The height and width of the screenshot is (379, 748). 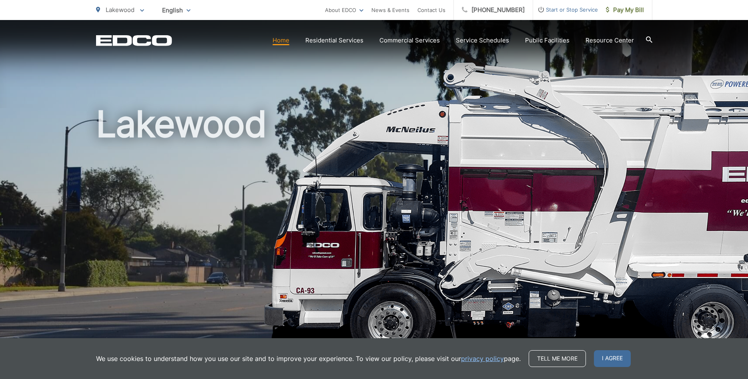 I want to click on a: About EDCO, so click(x=344, y=10).